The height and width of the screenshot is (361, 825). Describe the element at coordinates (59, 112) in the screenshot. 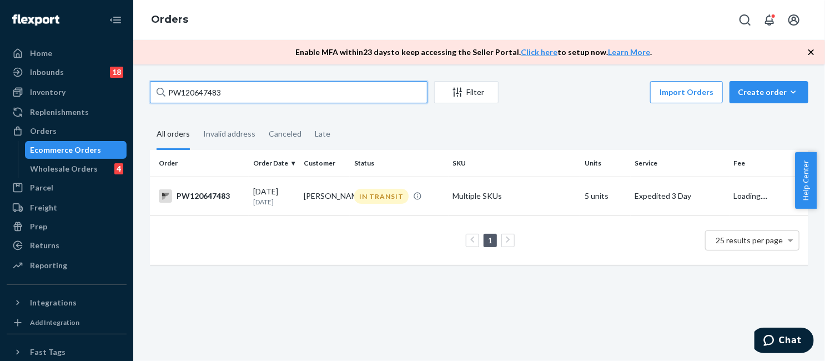

I see `div: Replenishments` at that location.